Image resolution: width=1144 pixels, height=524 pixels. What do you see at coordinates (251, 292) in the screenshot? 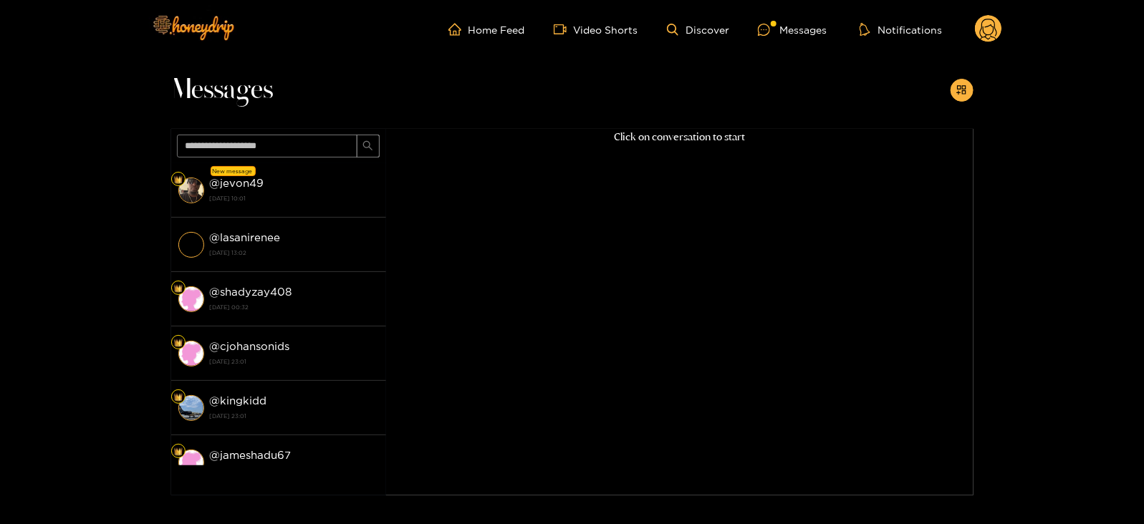
I see `strong: @ shadyzay408` at bounding box center [251, 292].